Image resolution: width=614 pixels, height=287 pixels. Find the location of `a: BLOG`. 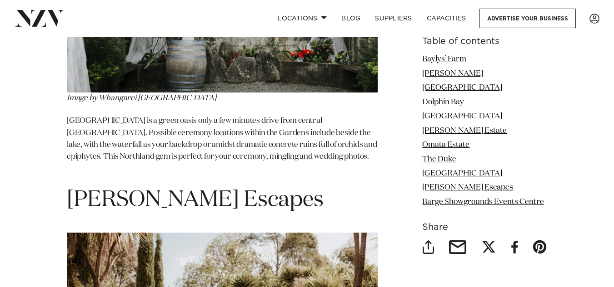

a: BLOG is located at coordinates (351, 18).